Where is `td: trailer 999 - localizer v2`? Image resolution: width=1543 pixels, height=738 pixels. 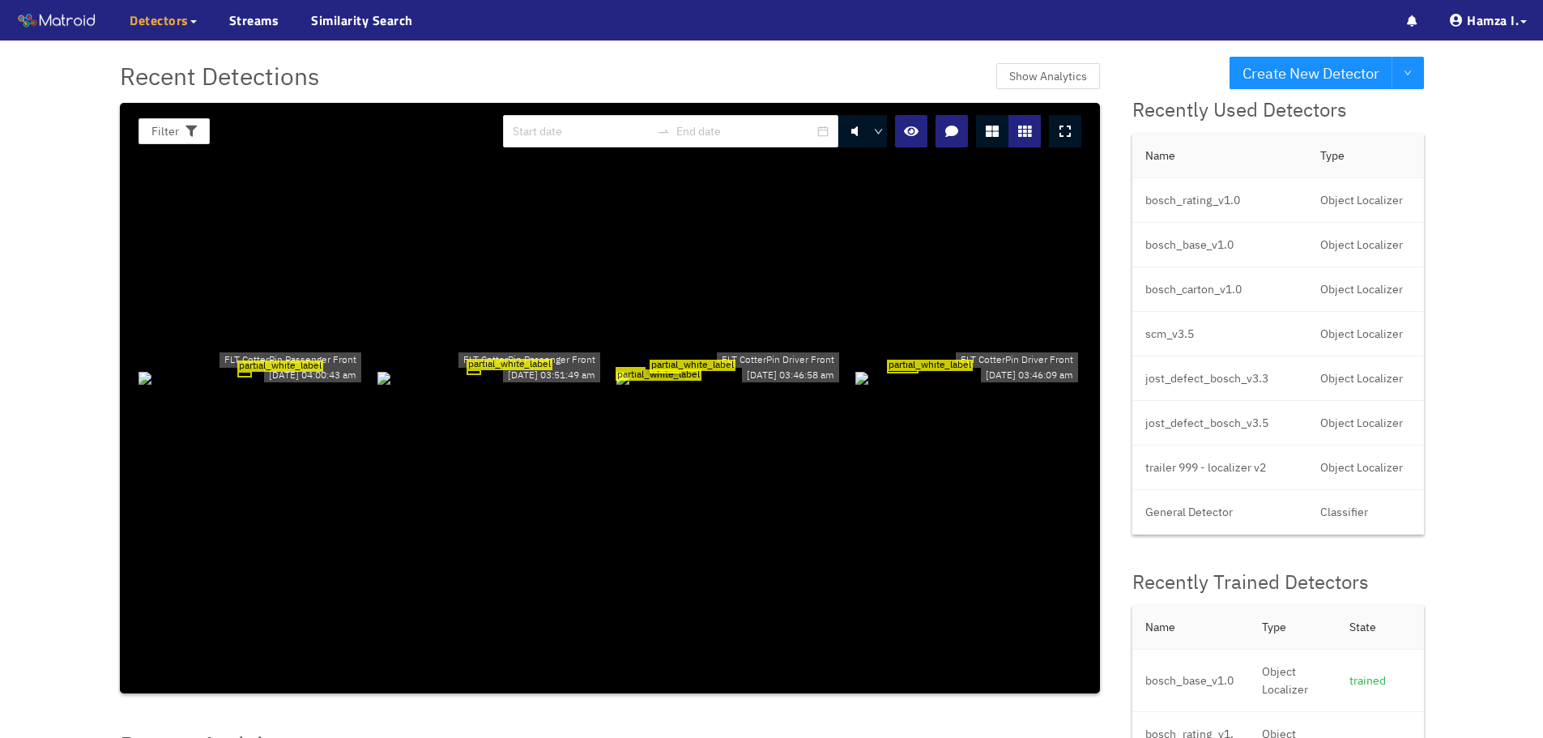
td: trailer 999 - localizer v2 is located at coordinates (1220, 467).